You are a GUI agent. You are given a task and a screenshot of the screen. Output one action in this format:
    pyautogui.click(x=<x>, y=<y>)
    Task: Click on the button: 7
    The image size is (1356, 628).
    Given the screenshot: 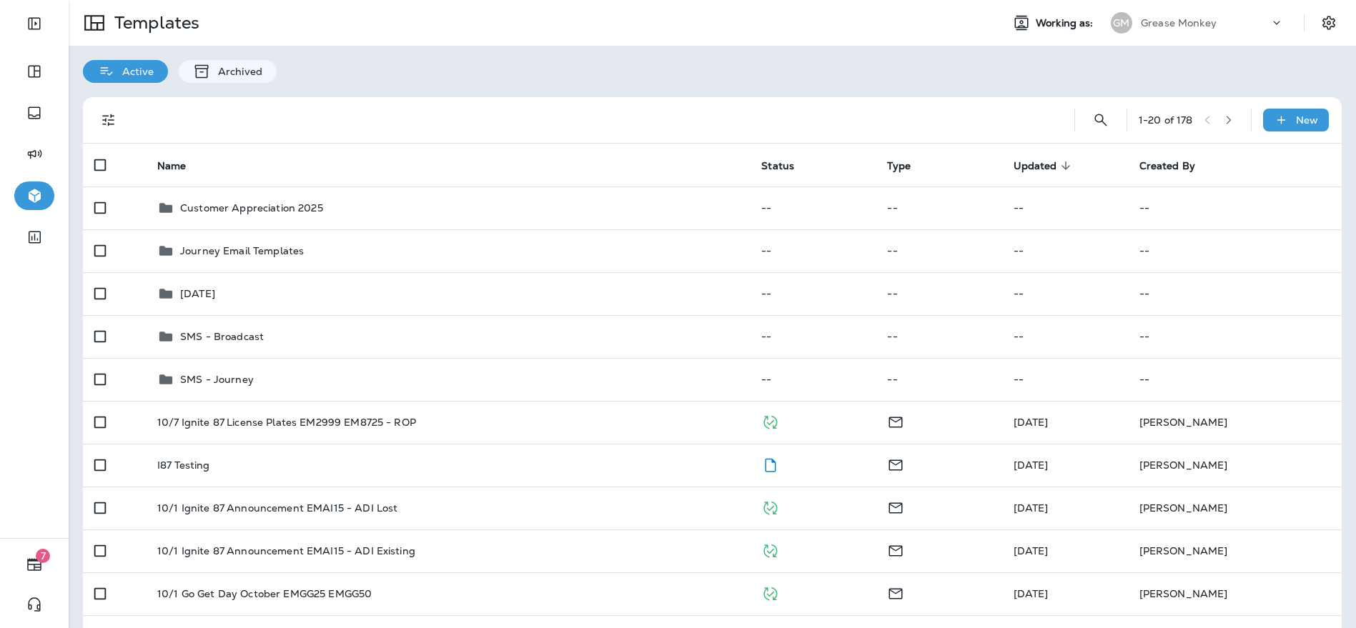 What is the action you would take?
    pyautogui.click(x=34, y=565)
    